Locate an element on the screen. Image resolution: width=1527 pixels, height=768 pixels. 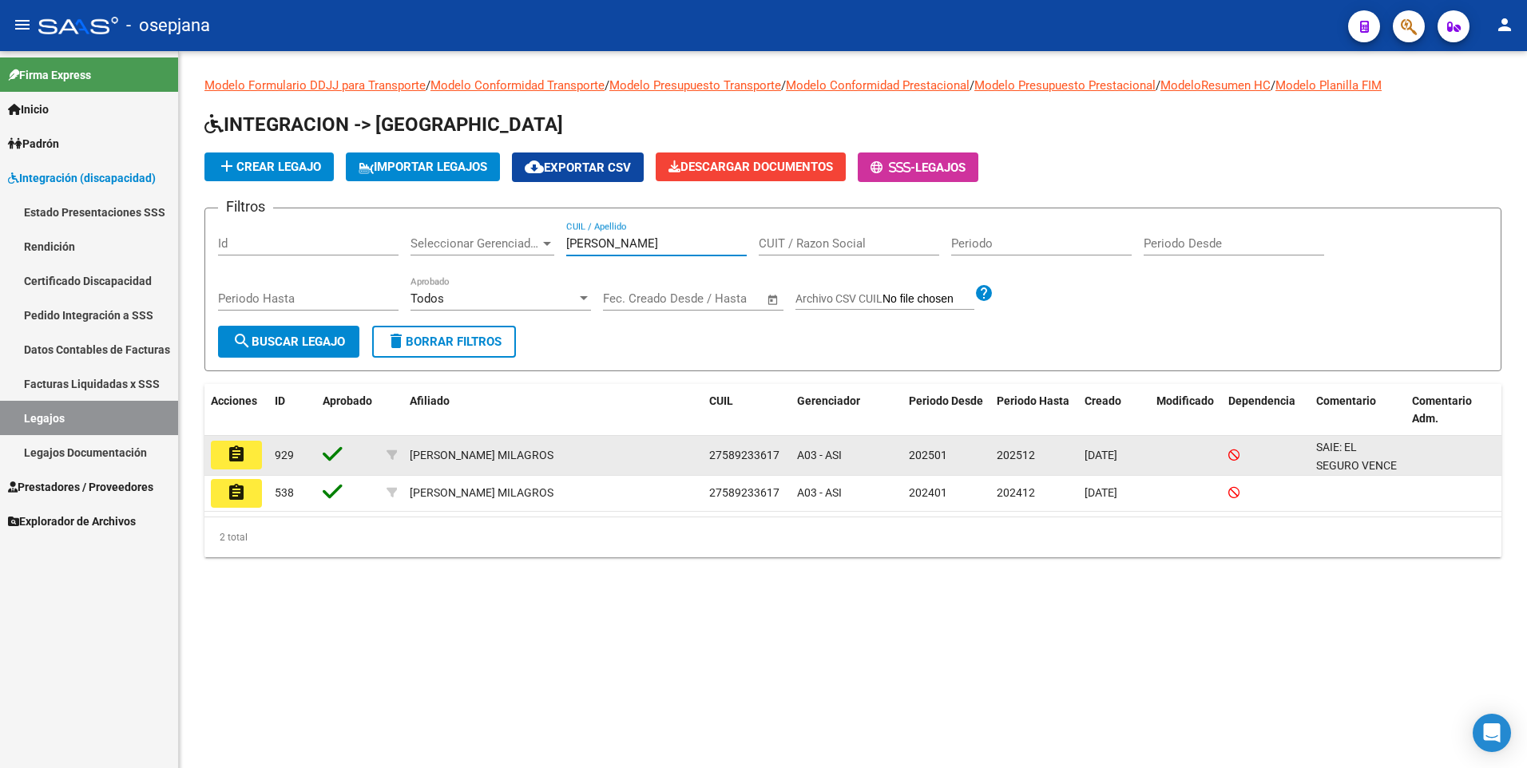
span: Comentario Adm. is located at coordinates (1441, 410).